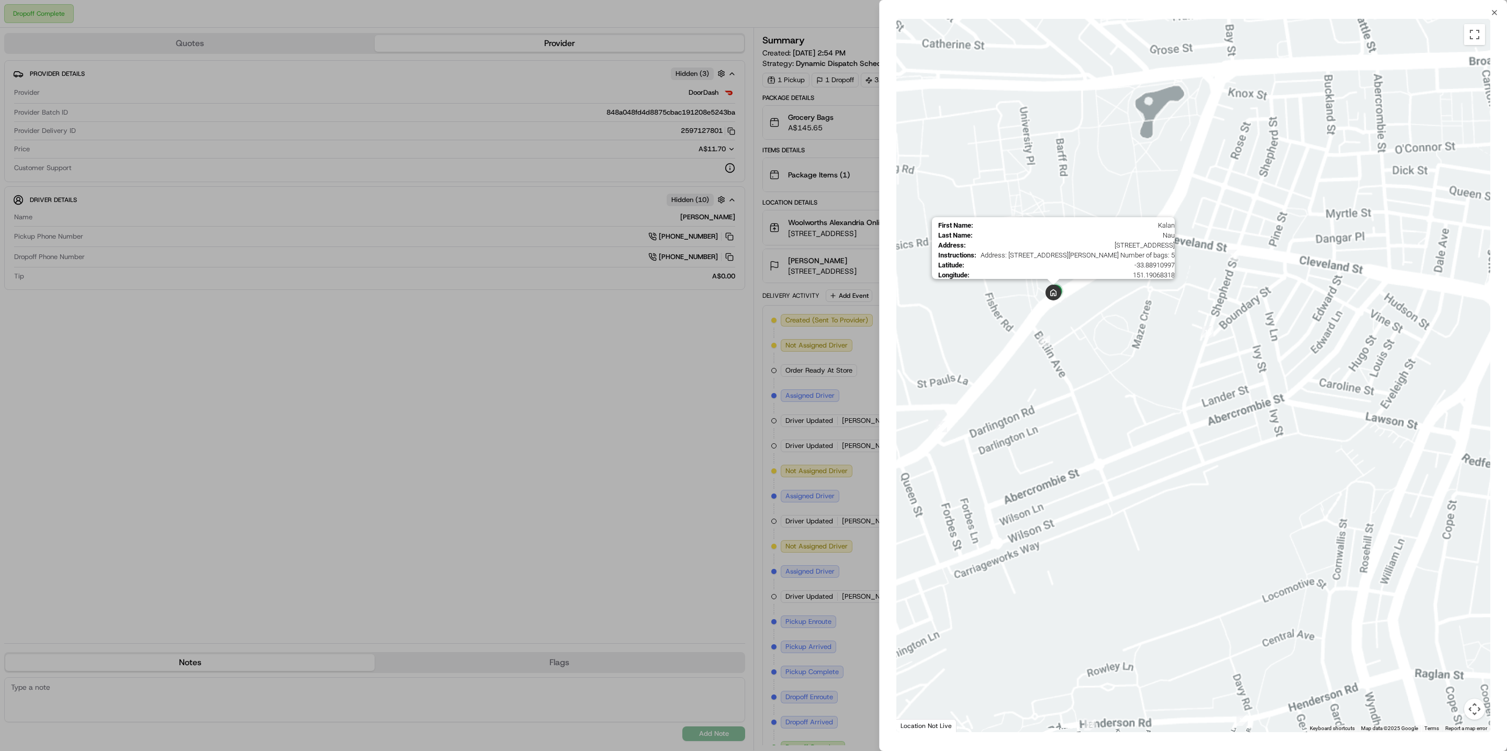 The height and width of the screenshot is (751, 1507). Describe the element at coordinates (1466, 728) in the screenshot. I see `a: Report a map error` at that location.